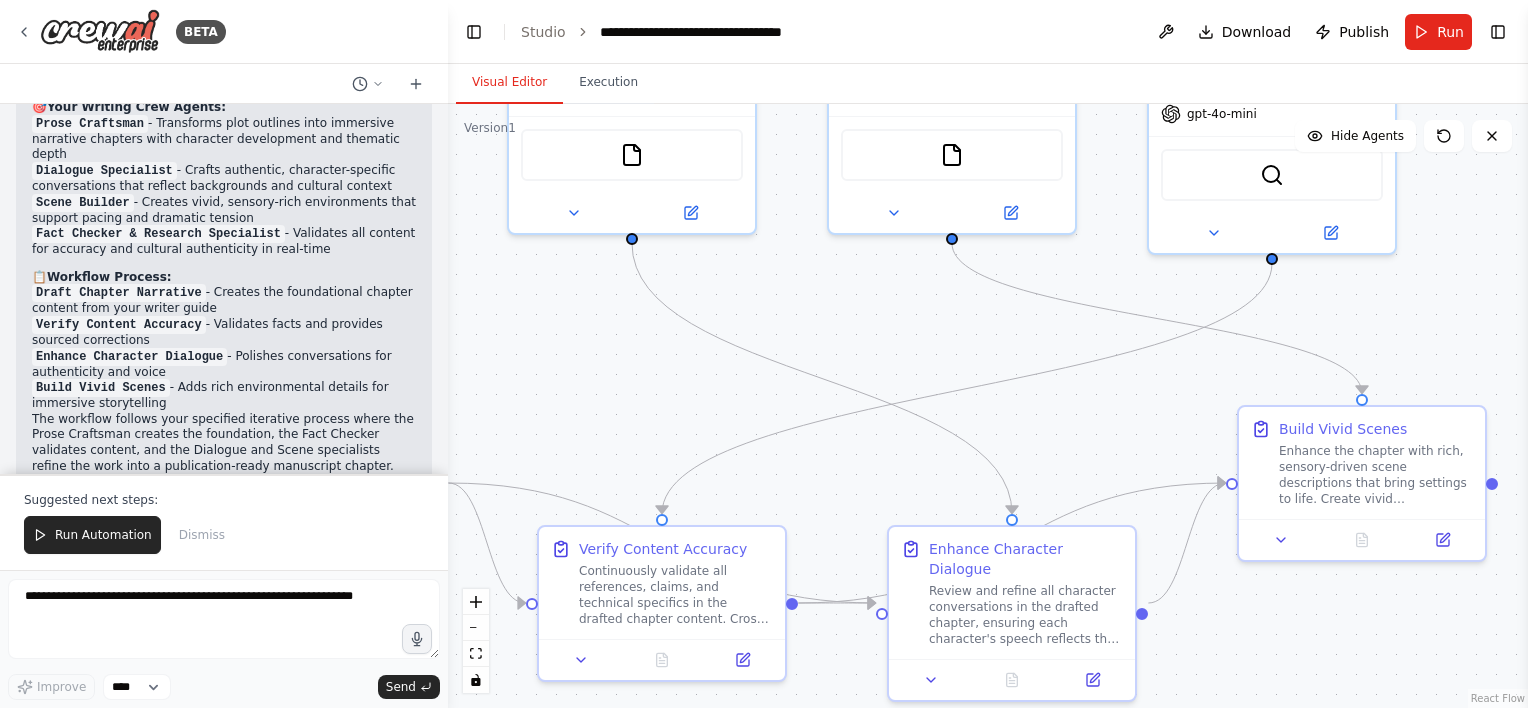  Describe the element at coordinates (224, 211) in the screenshot. I see `li: - Creates vivid, sensory-rich environments that support pacing and dramatic tension` at that location.